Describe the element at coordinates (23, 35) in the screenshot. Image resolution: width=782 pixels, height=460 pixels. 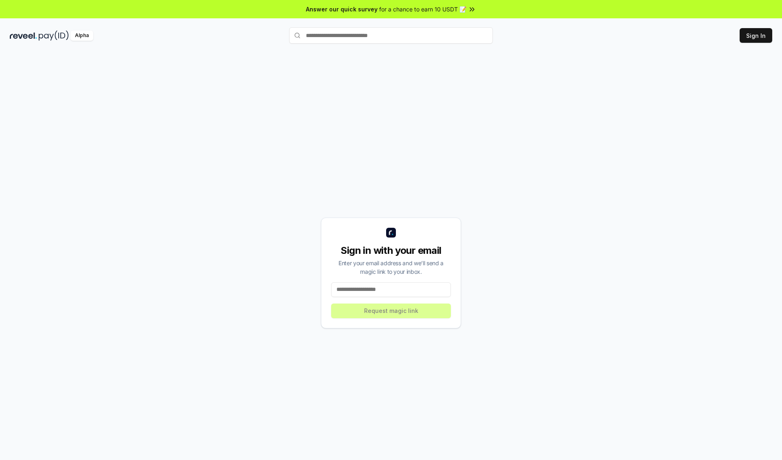
I see `img: reveel_dark` at that location.